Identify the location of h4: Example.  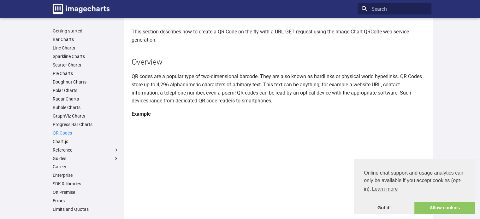
(280, 114).